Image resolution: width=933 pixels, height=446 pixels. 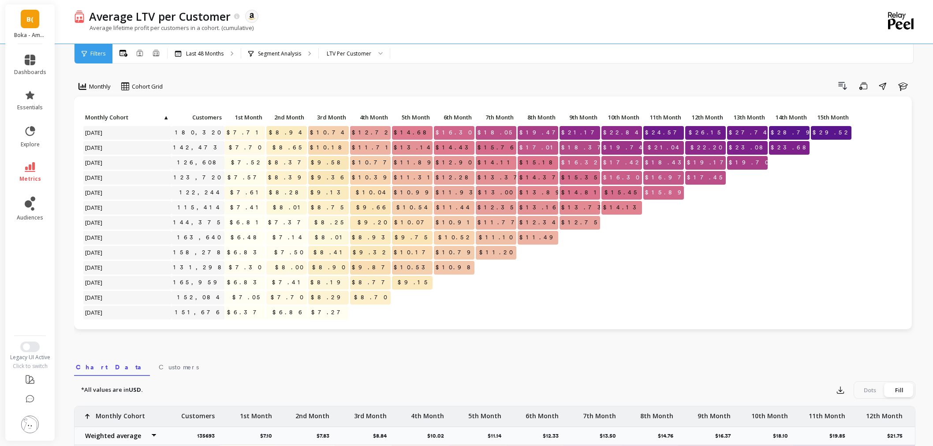 What do you see at coordinates (288, 298) in the screenshot?
I see `span: $7.70` at bounding box center [288, 298].